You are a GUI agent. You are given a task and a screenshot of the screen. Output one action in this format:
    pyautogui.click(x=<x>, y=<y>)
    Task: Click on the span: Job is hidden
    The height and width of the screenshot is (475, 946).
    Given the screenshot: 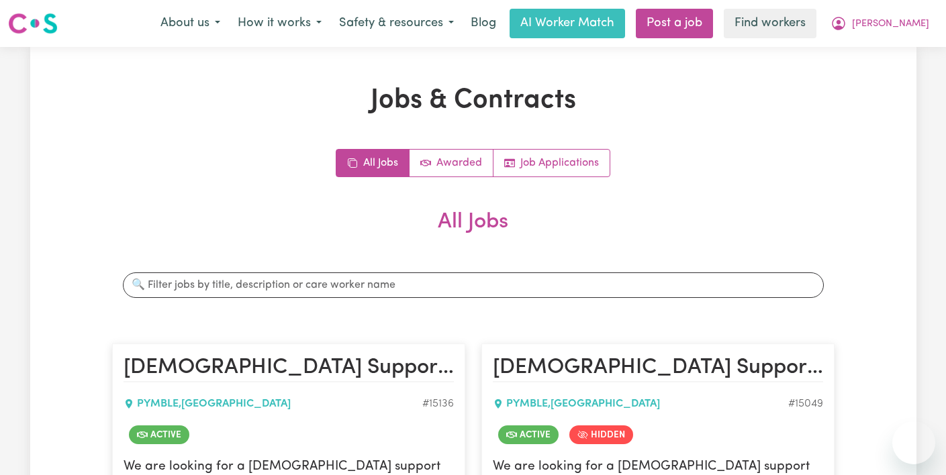 What is the action you would take?
    pyautogui.click(x=601, y=435)
    